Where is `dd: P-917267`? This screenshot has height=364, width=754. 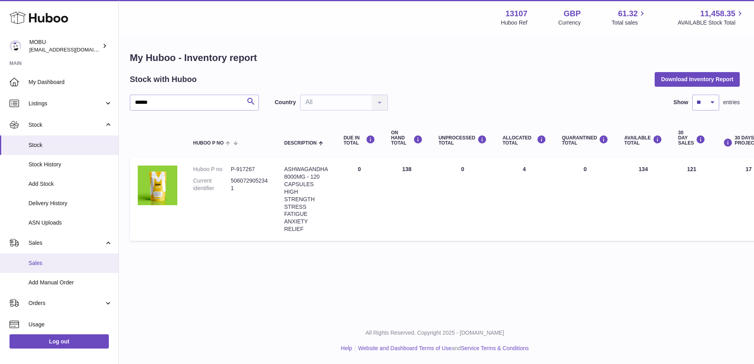 dd: P-917267 is located at coordinates (249, 169).